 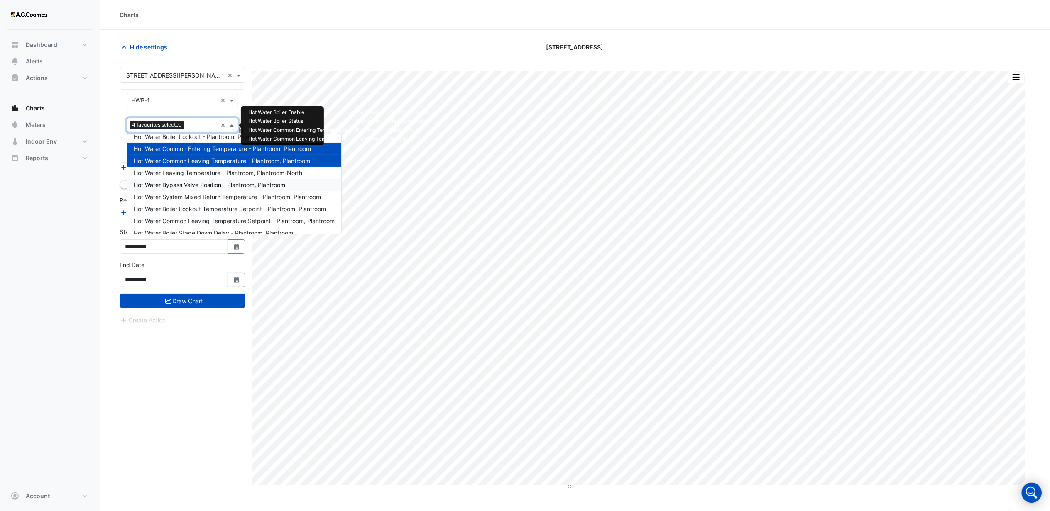 What do you see at coordinates (133, 232) in the screenshot?
I see `label: Start Date` at bounding box center [133, 232].